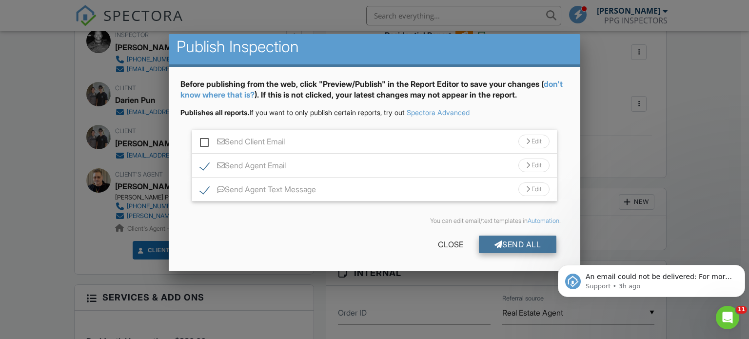  I want to click on a: Automation, so click(543, 220).